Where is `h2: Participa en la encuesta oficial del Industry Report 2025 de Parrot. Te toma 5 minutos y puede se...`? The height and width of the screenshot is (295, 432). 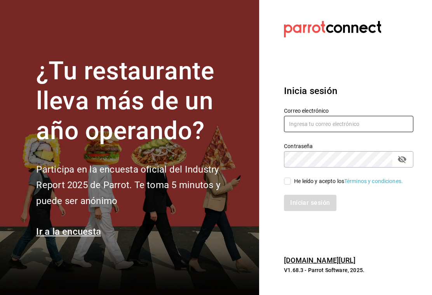
h2: Participa en la encuesta oficial del Industry Report 2025 de Parrot. Te toma 5 minutos y puede se... is located at coordinates (141, 185).